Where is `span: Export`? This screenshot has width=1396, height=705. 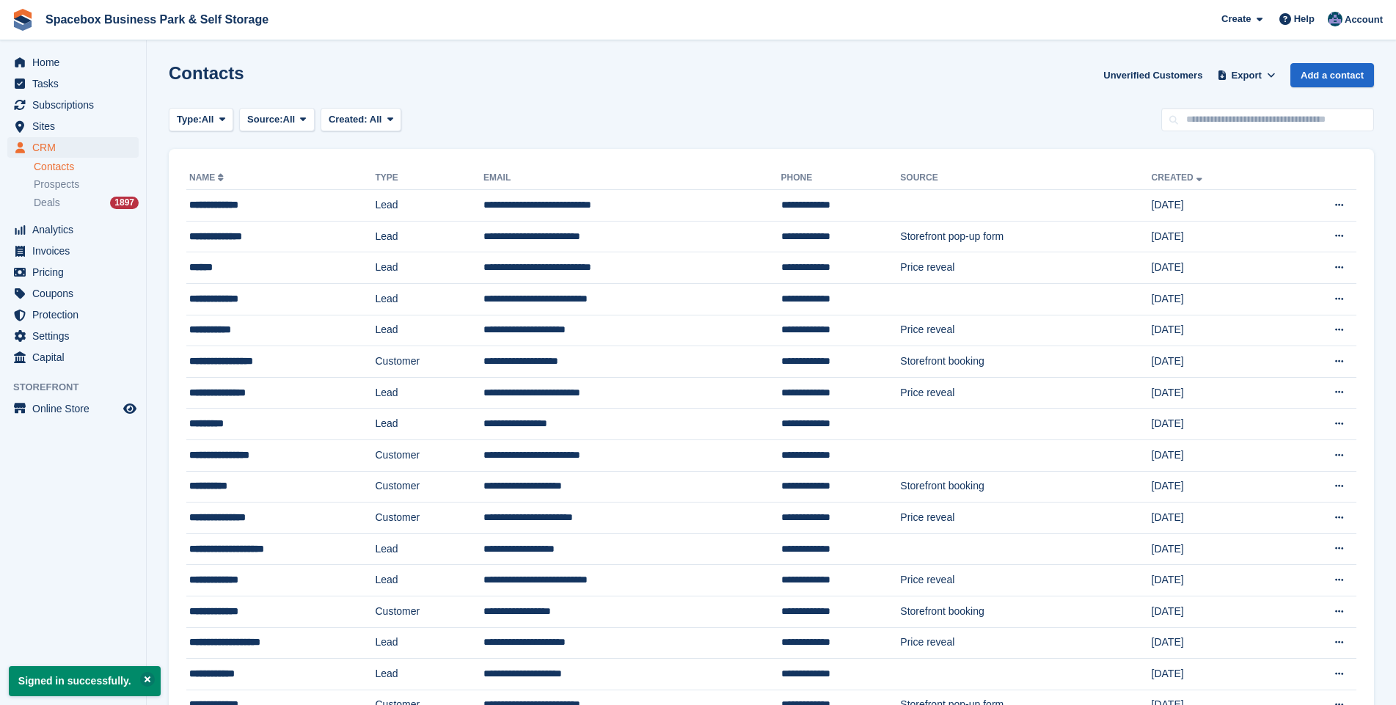
span: Export is located at coordinates (1246, 76).